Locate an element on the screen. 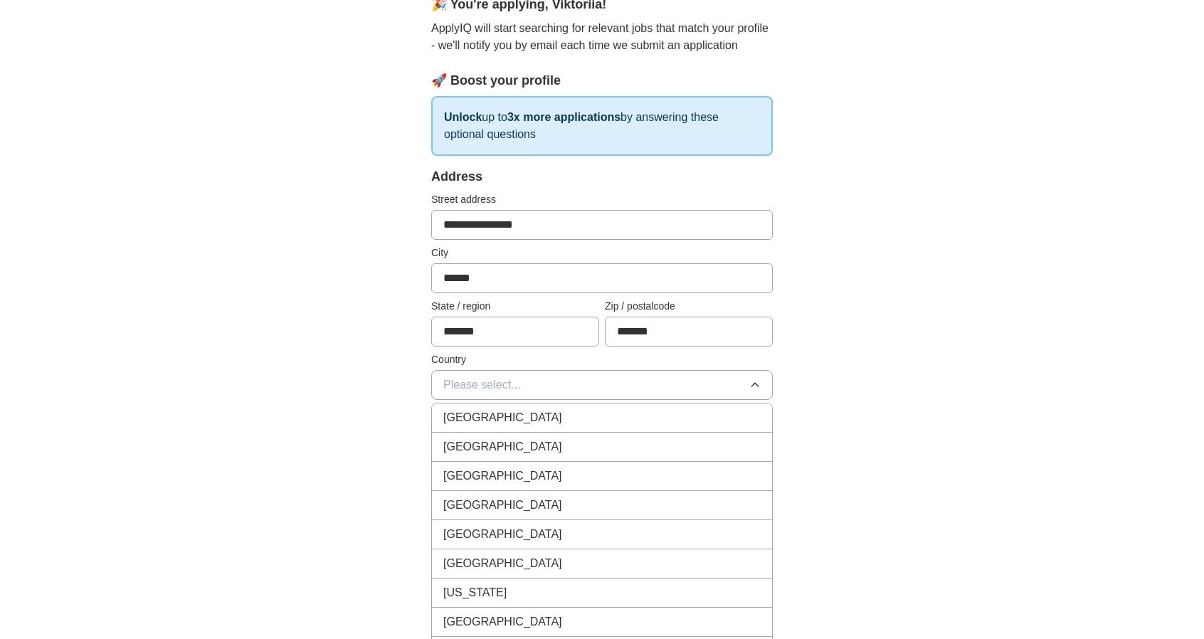 This screenshot has width=1204, height=639. strong: Unlock is located at coordinates (462, 117).